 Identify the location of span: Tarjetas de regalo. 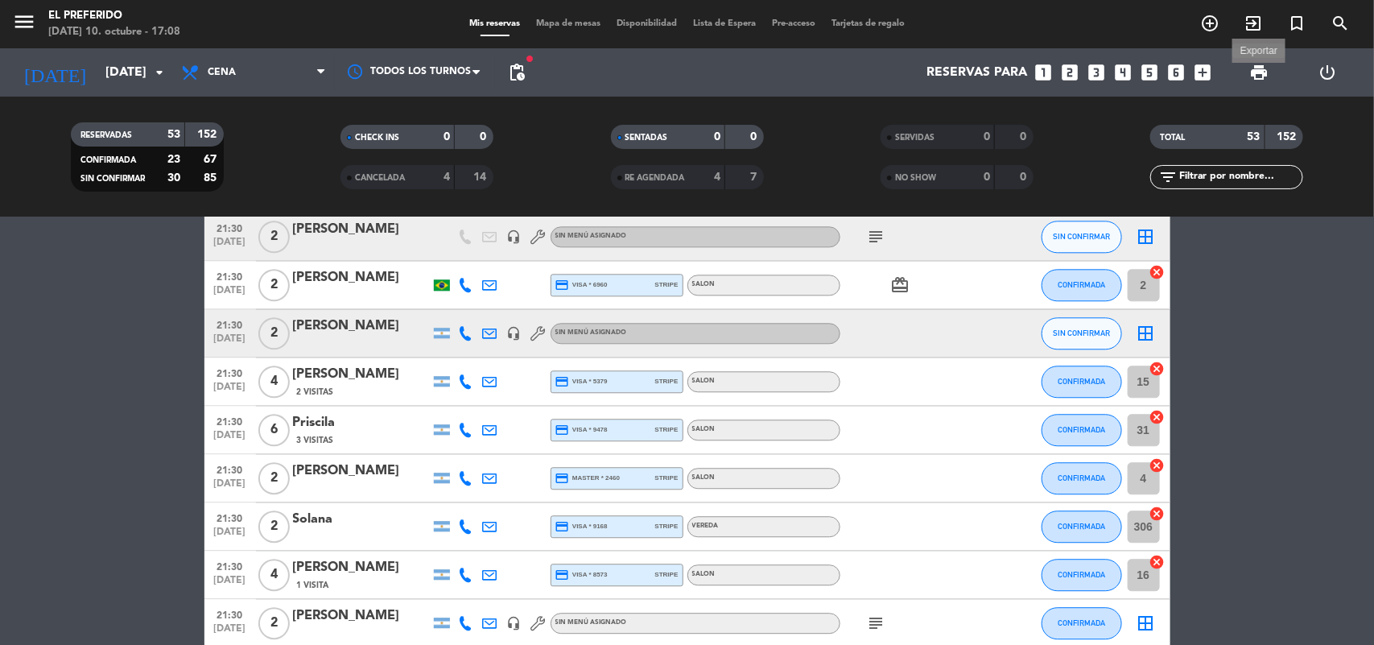
(868, 23).